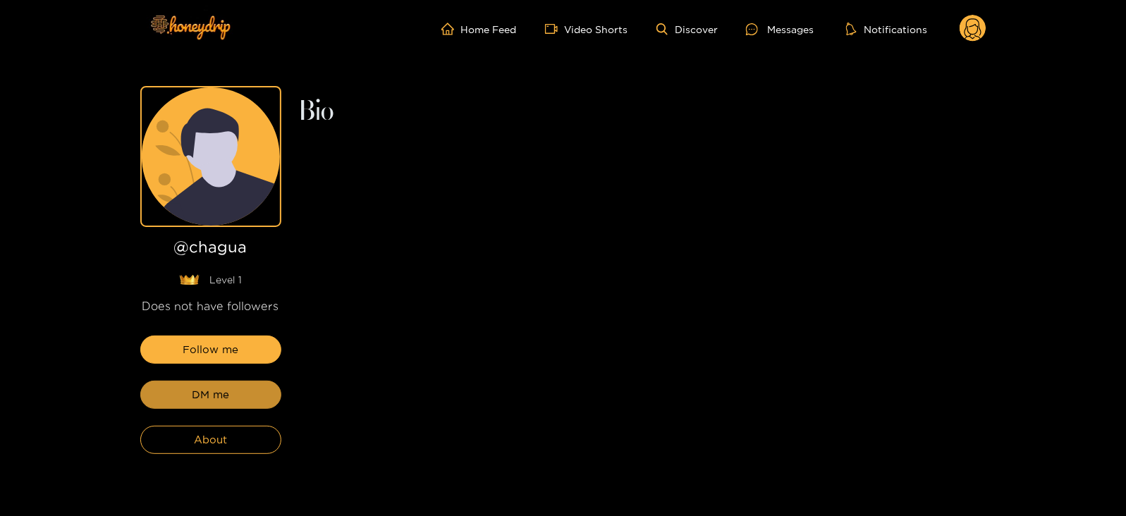  Describe the element at coordinates (211, 440) in the screenshot. I see `button: About` at that location.